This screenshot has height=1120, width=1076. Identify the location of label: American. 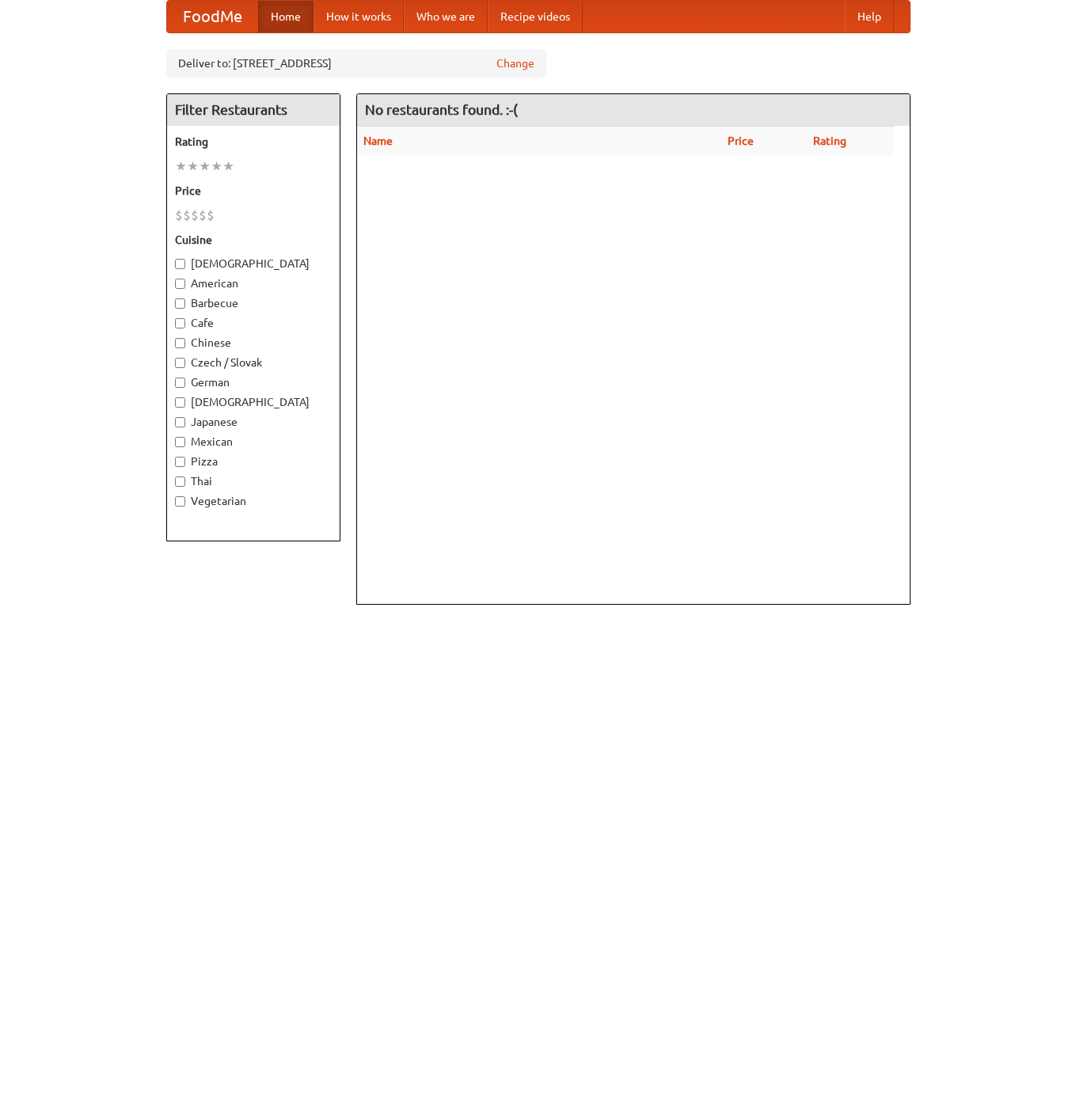
(253, 283).